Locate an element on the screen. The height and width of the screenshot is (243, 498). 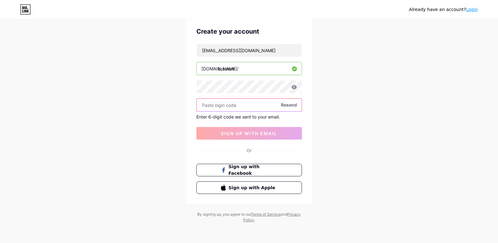
span: Sign up with Apple is located at coordinates (253, 188).